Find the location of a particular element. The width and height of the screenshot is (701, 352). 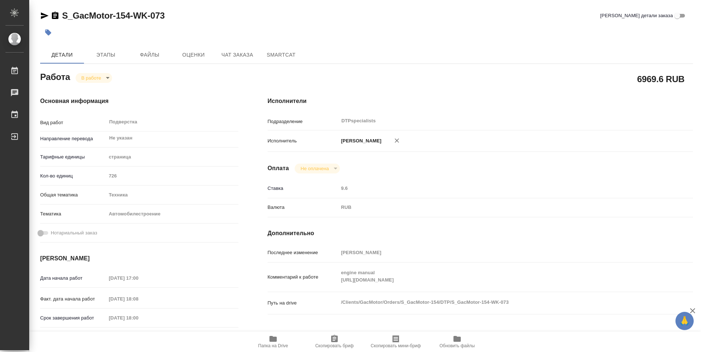

button: Скопировать мини-бриф is located at coordinates (396, 342).